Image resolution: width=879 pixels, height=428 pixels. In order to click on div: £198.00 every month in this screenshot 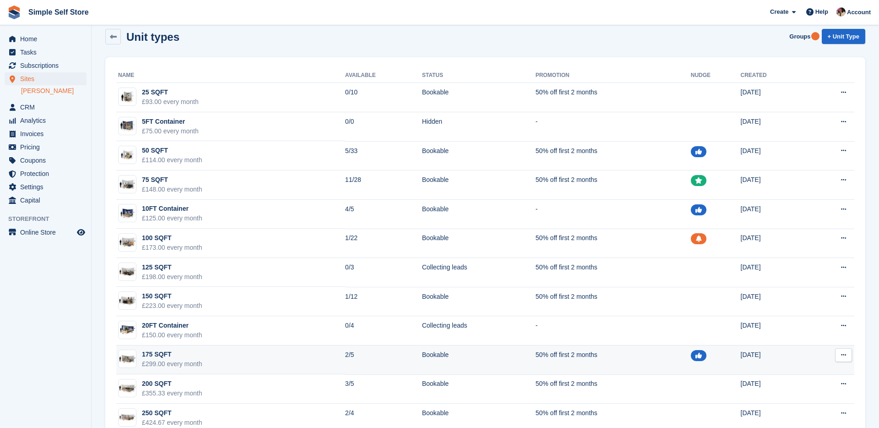, I will do `click(172, 276)`.